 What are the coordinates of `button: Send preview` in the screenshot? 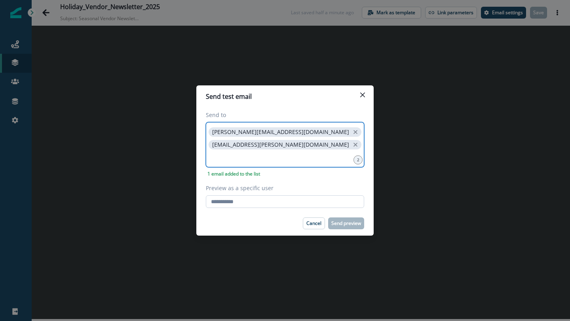 It's located at (346, 224).